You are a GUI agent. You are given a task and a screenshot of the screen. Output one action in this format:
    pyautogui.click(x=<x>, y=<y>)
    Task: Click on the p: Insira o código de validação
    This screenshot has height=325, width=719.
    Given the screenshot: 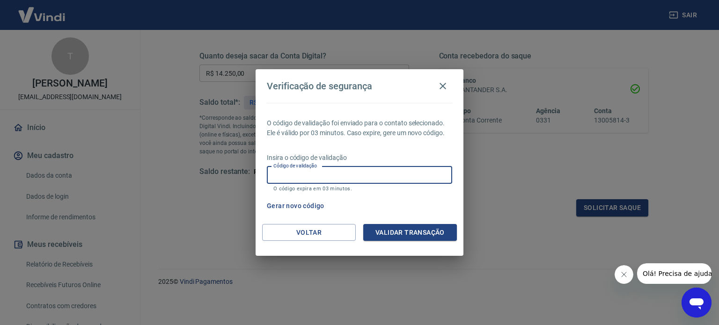 What is the action you would take?
    pyautogui.click(x=360, y=158)
    